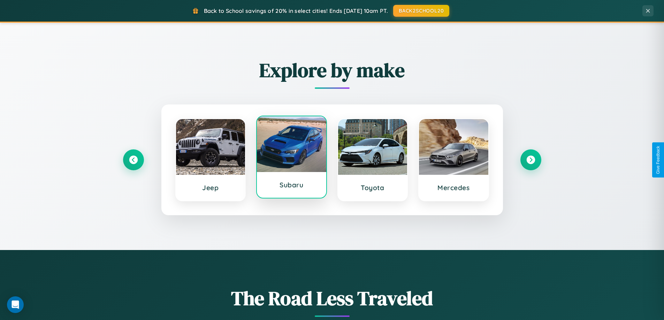 This screenshot has height=320, width=664. Describe the element at coordinates (373, 188) in the screenshot. I see `h3: Toyota` at that location.